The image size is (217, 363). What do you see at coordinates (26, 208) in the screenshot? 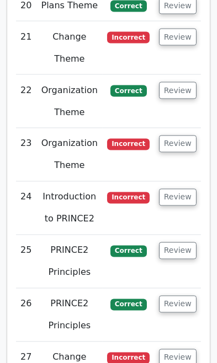
I see `td: 24` at bounding box center [26, 208].